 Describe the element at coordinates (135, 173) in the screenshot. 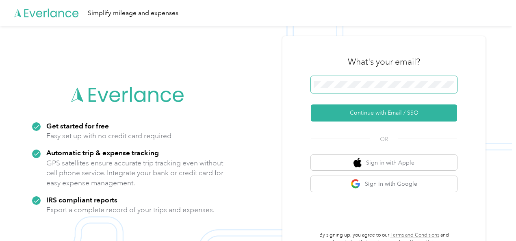

I see `p: GPS satellites ensure accurate trip tracking even without cell phone service. Integrate your bank...` at that location.